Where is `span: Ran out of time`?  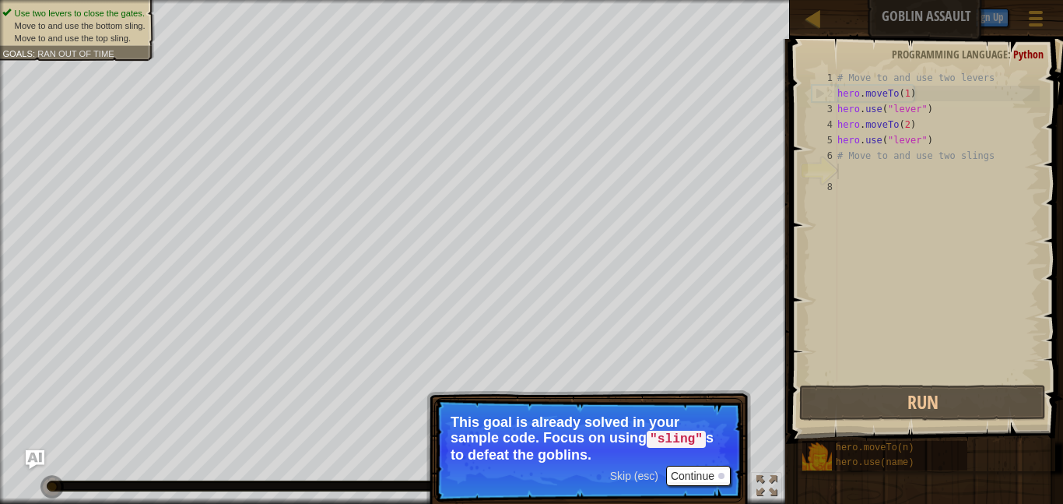 span: Ran out of time is located at coordinates (76, 53).